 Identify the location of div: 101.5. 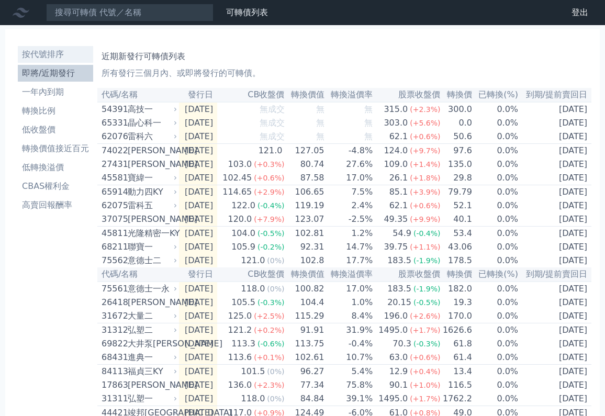
(253, 371).